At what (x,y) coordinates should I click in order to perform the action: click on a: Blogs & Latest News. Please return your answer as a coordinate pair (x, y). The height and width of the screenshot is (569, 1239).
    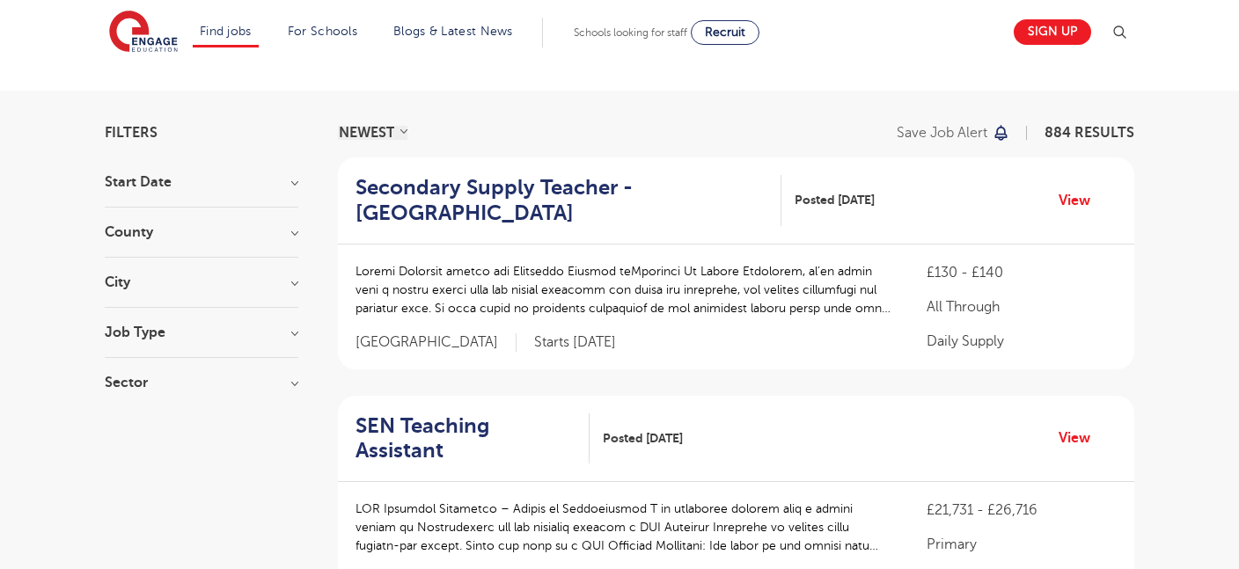
    Looking at the image, I should click on (453, 31).